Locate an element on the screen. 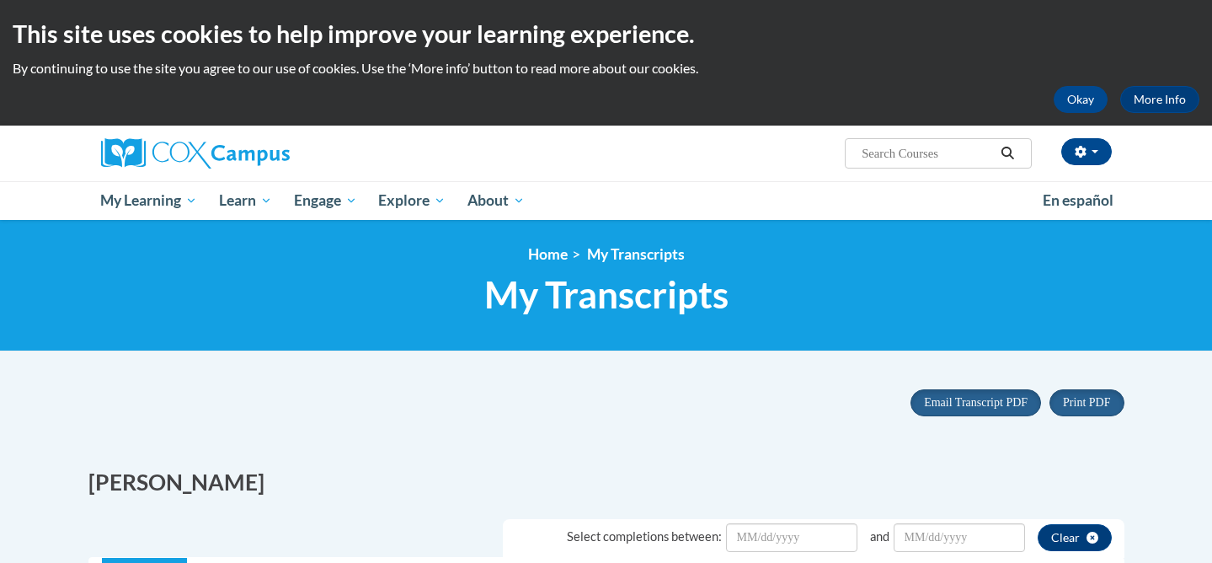 The width and height of the screenshot is (1212, 563). span: Print PDF is located at coordinates (1086, 402).